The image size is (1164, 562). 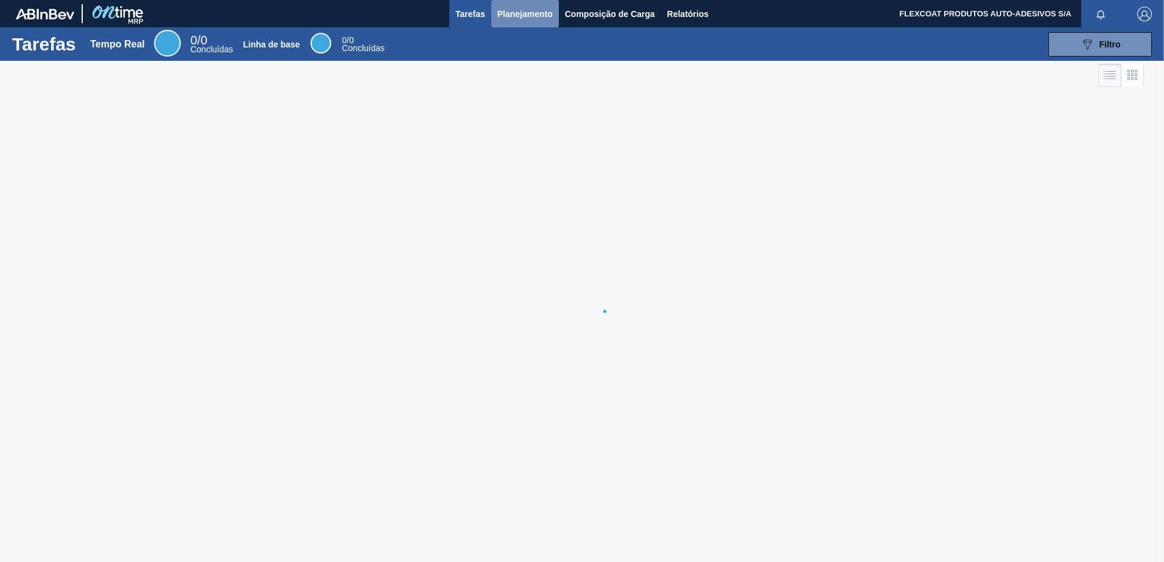 What do you see at coordinates (470, 14) in the screenshot?
I see `span: Tarefas` at bounding box center [470, 14].